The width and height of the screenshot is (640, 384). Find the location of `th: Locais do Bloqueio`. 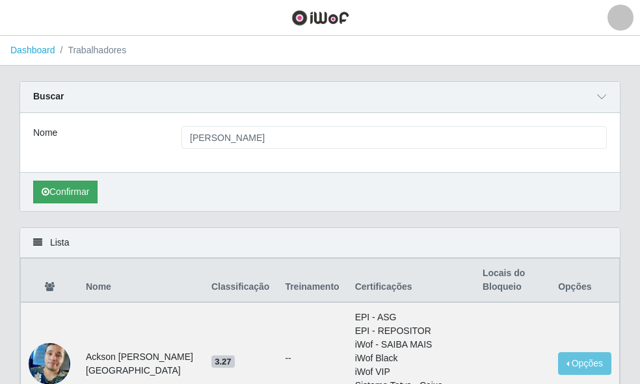

th: Locais do Bloqueio is located at coordinates (512, 281).